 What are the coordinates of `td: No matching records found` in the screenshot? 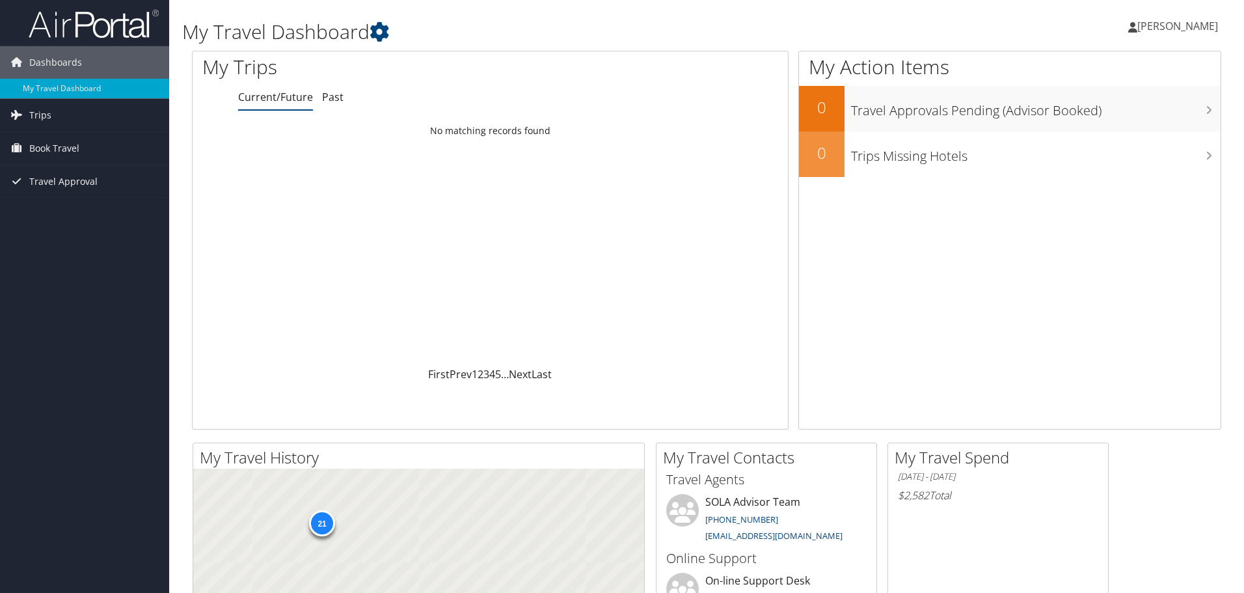 It's located at (490, 131).